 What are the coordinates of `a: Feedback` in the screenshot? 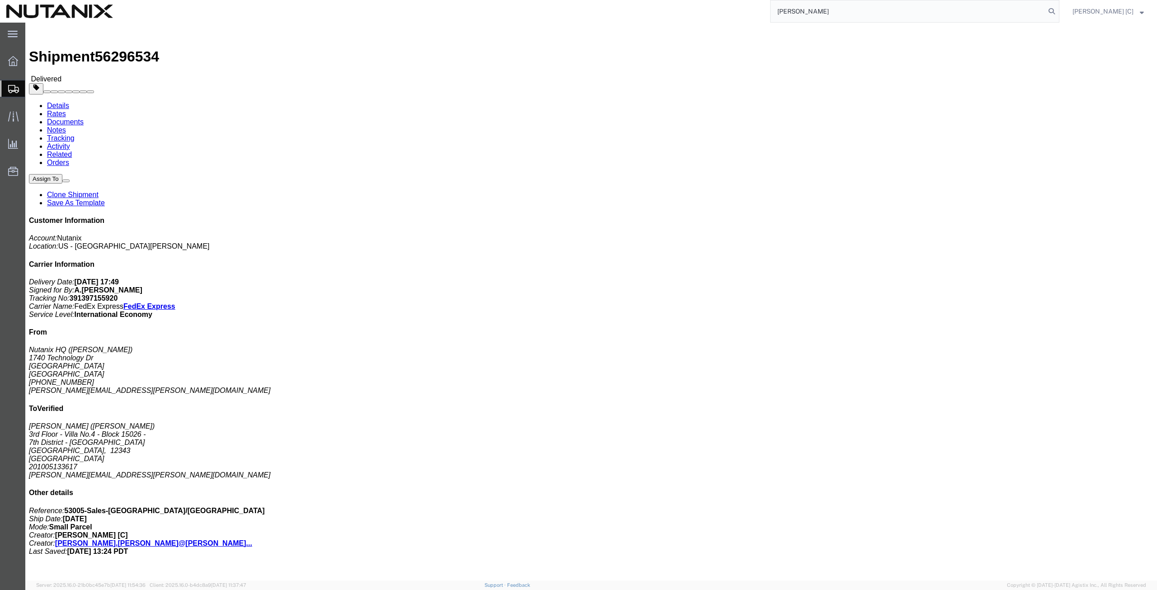 It's located at (518, 585).